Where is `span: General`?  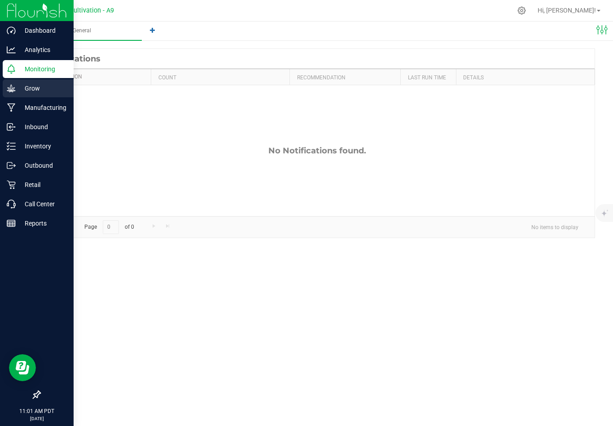 span: General is located at coordinates (82, 31).